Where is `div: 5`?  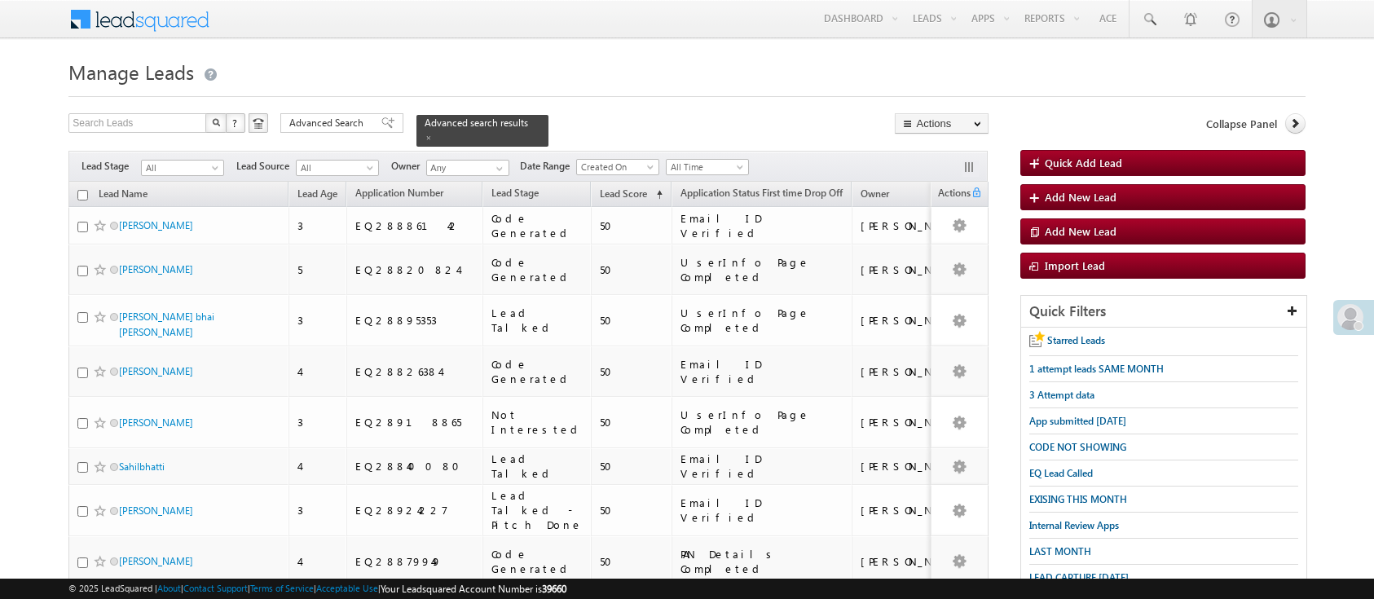 div: 5 is located at coordinates (318, 270).